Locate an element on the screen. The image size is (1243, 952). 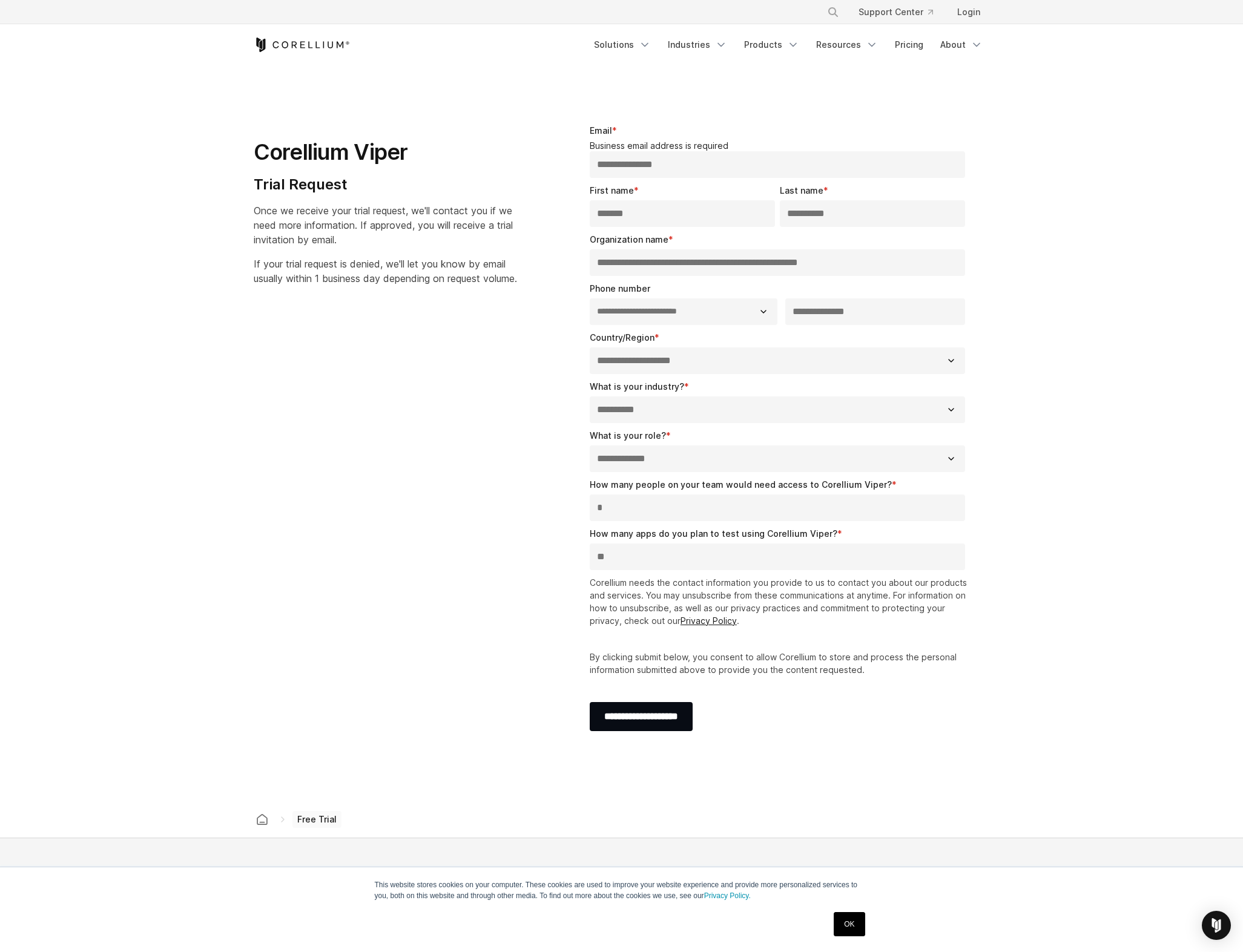
a: Support Center is located at coordinates (895, 12).